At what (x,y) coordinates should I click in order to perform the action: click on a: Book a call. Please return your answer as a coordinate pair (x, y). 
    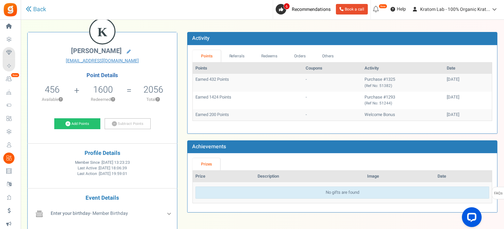
    Looking at the image, I should click on (352, 9).